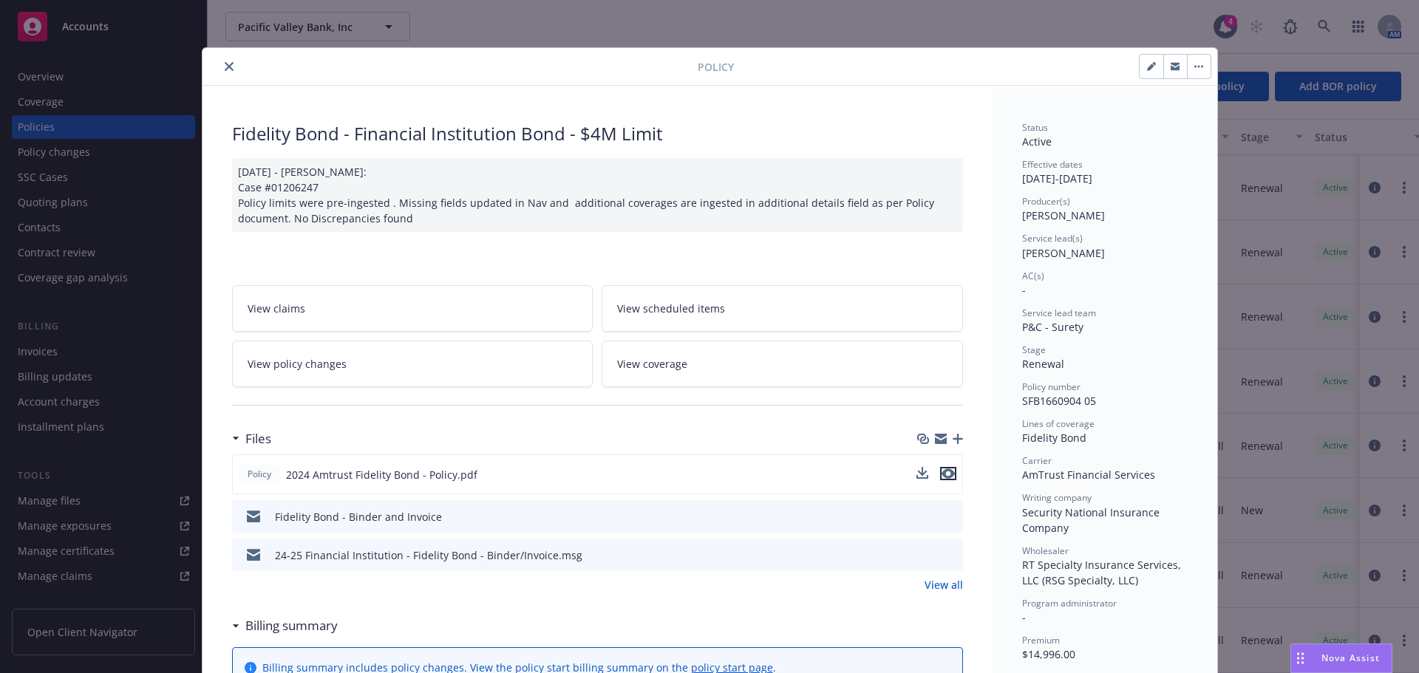 The image size is (1419, 673). Describe the element at coordinates (1059, 400) in the screenshot. I see `span: SFB1660904 05` at that location.